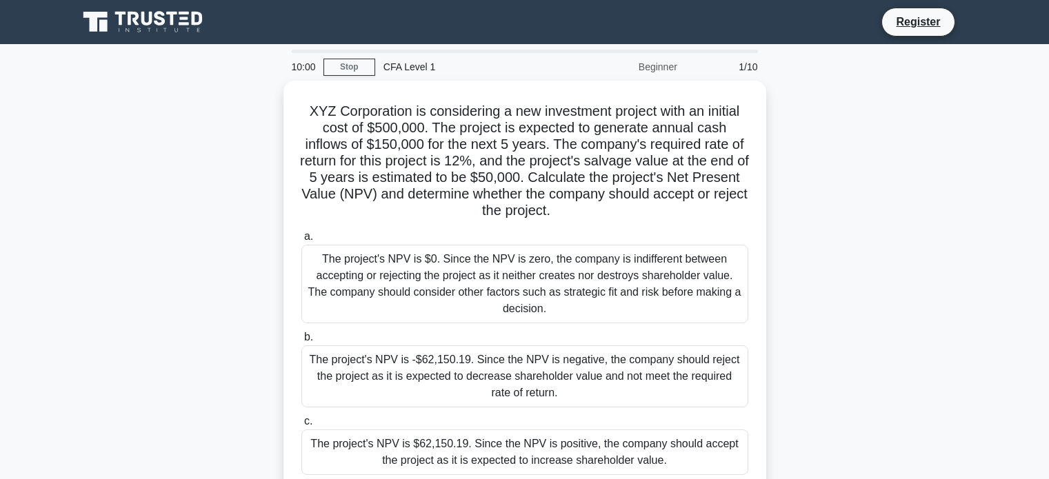 The width and height of the screenshot is (1049, 479). I want to click on h5: XYZ Corporation is considering a new investment project with an initial cost of $500,000. The pro..., so click(525, 161).